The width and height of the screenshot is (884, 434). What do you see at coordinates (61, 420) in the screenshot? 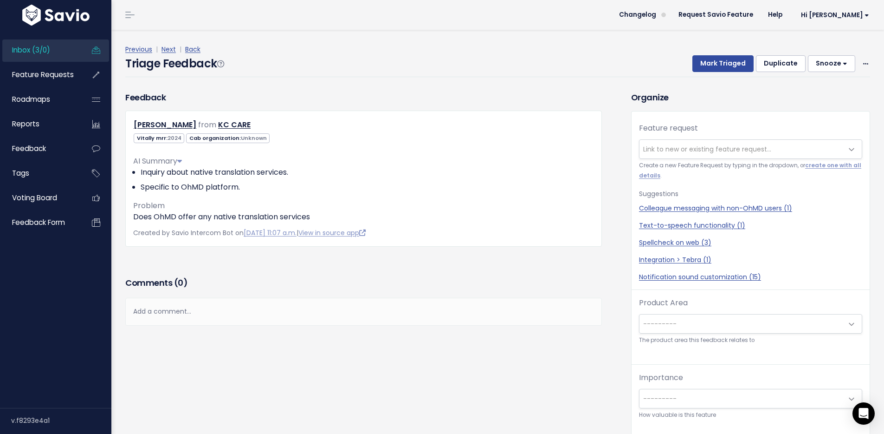
I see `div: v.f8293e4a1` at bounding box center [61, 420].